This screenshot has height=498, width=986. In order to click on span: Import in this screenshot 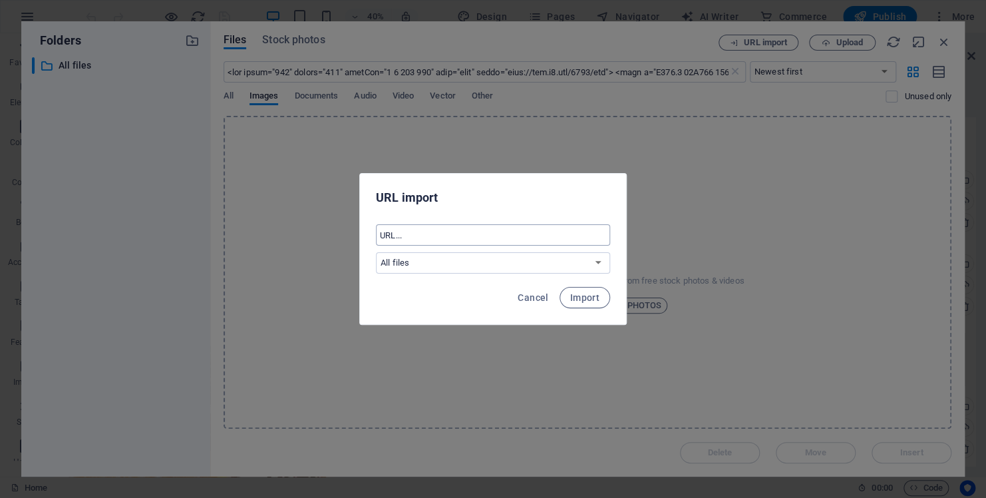, I will do `click(585, 297)`.